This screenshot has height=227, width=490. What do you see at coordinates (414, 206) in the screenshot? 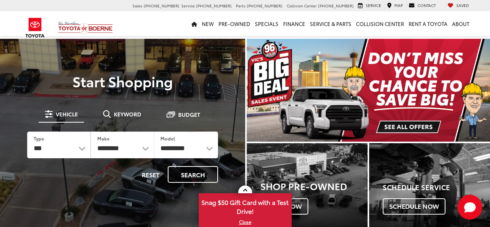
I see `span: Schedule Now` at bounding box center [414, 206].